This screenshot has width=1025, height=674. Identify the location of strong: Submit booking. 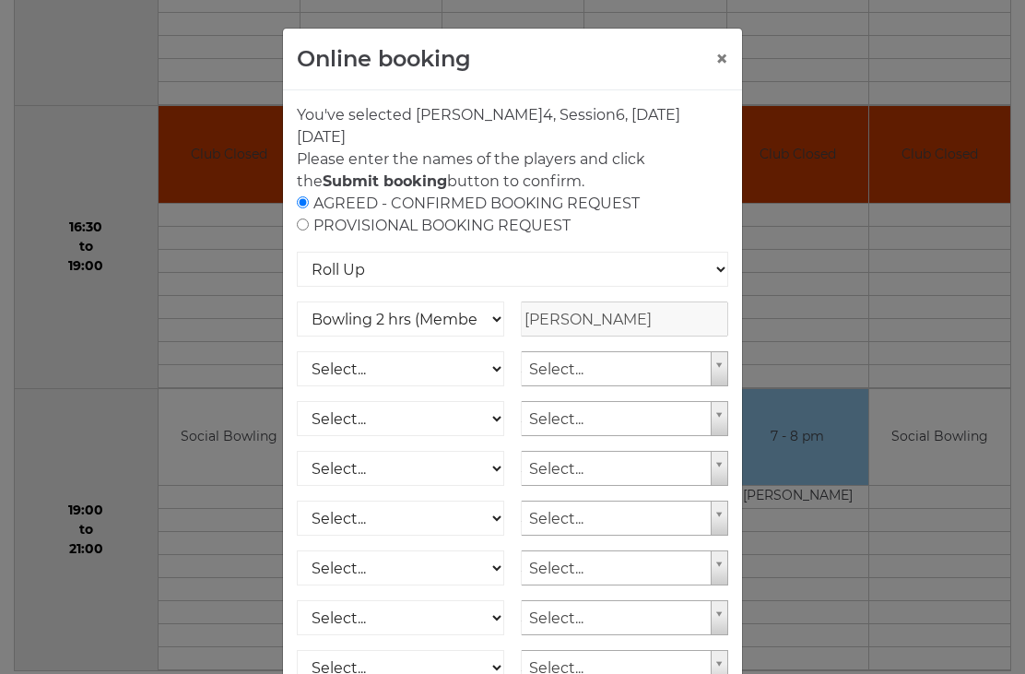
(384, 181).